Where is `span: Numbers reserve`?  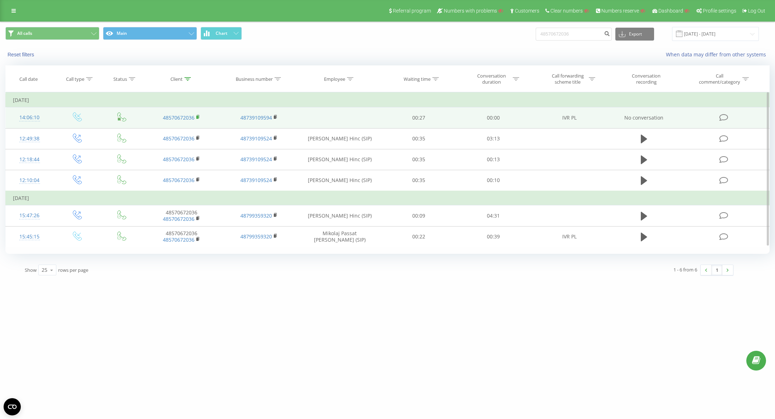
span: Numbers reserve is located at coordinates (620, 11).